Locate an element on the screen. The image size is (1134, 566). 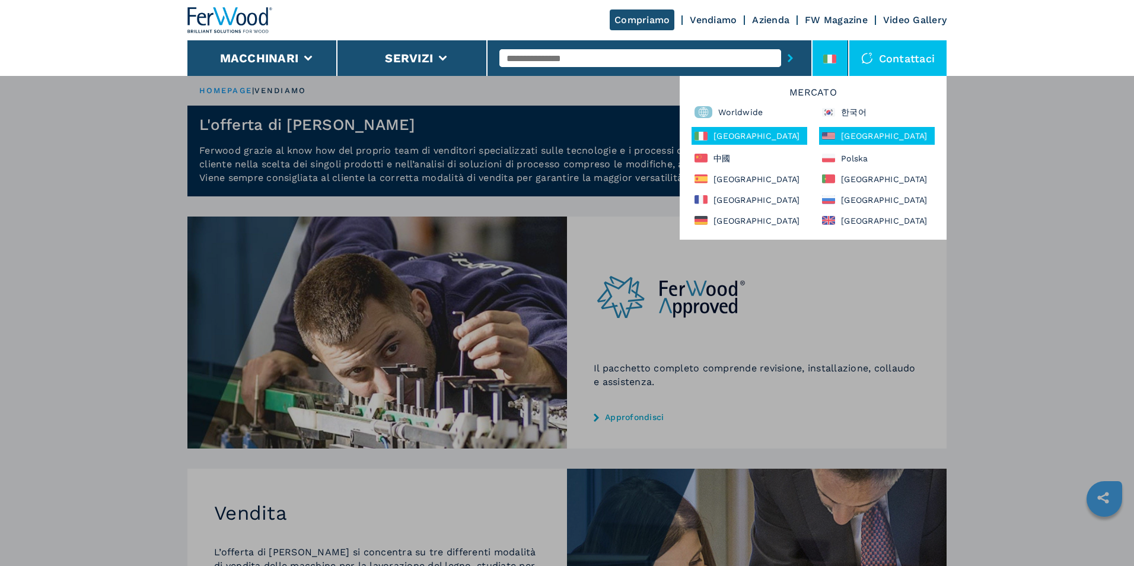
a: FW Magazine is located at coordinates (836, 20).